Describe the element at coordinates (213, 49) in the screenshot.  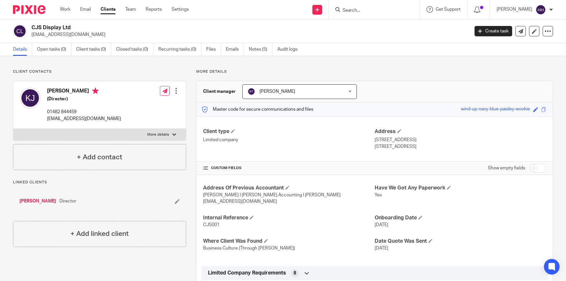
I see `a: Files` at that location.